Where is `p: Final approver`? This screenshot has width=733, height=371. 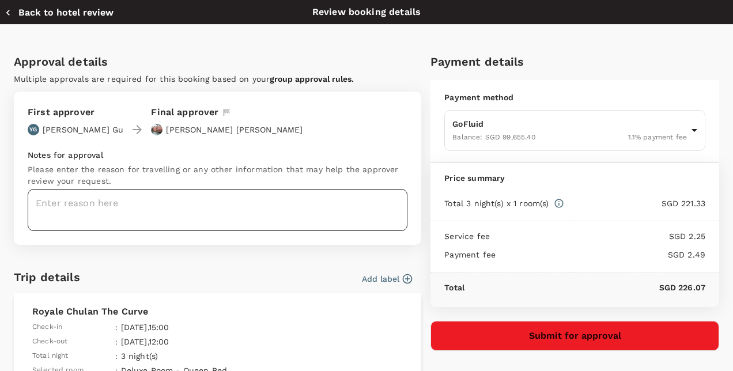
p: Final approver is located at coordinates (184, 112).